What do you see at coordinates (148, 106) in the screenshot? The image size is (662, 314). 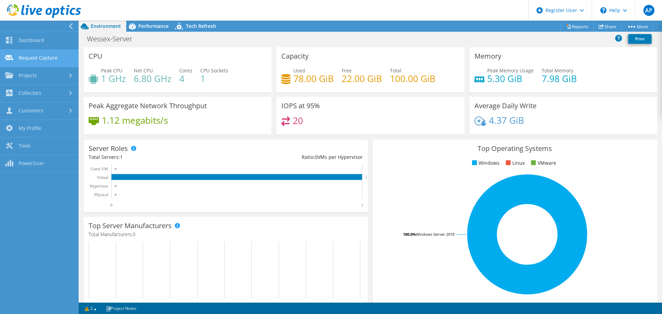 I see `h3: Peak Aggregate Network Throughput` at bounding box center [148, 106].